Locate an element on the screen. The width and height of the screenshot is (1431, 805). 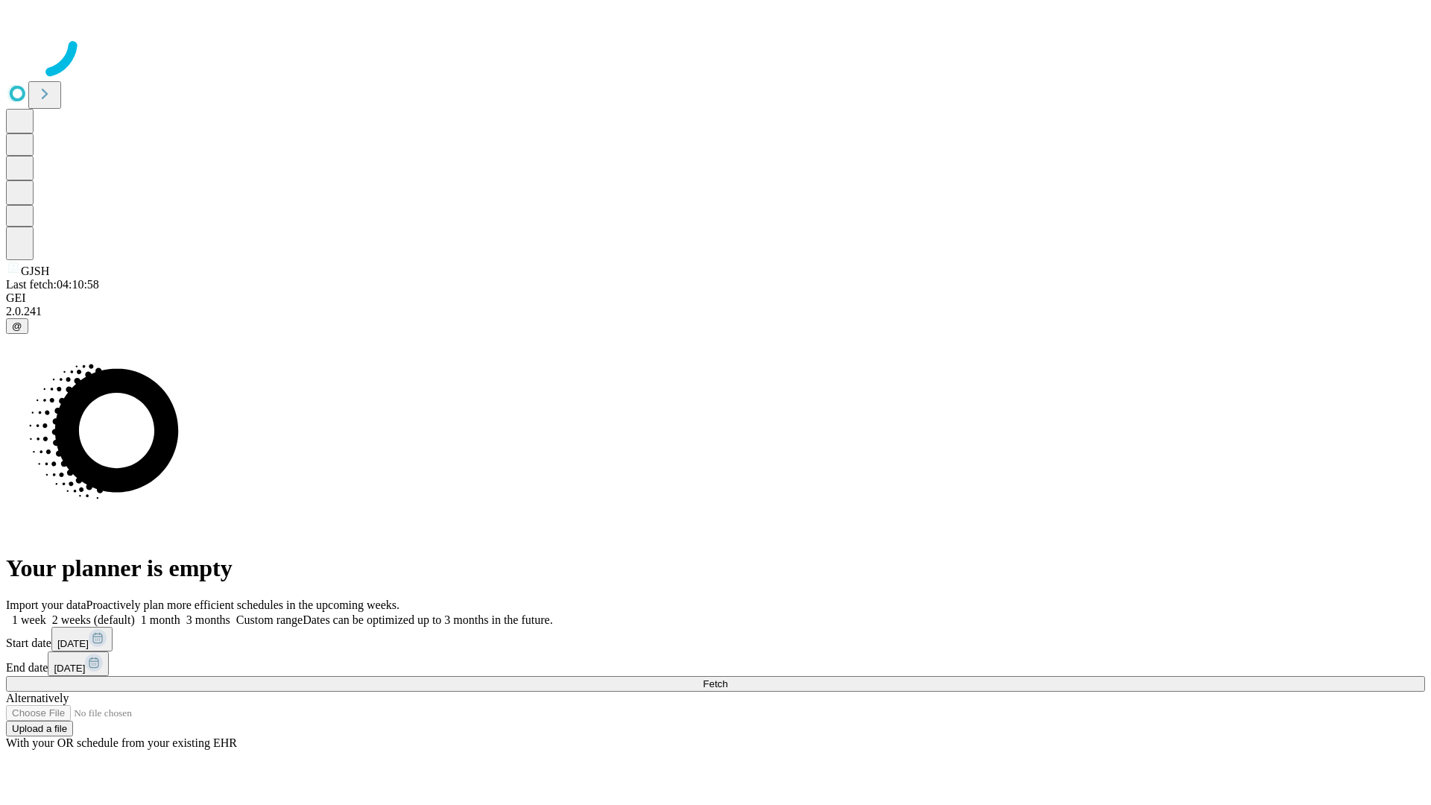
span: 2 weeks (default) is located at coordinates (93, 619).